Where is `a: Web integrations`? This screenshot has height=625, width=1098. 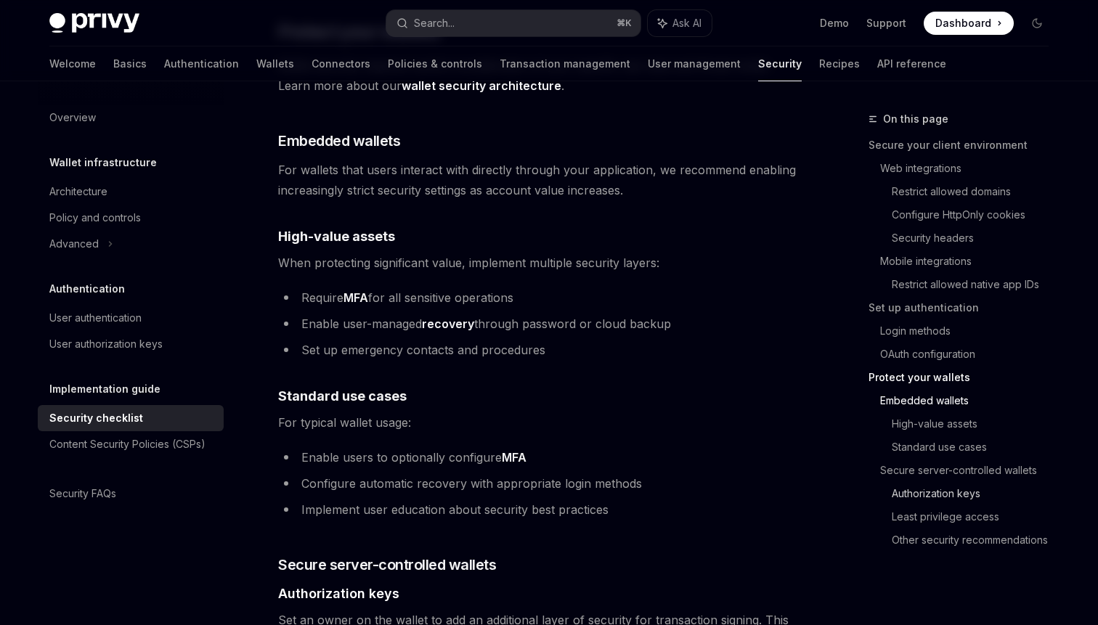
a: Web integrations is located at coordinates (970, 168).